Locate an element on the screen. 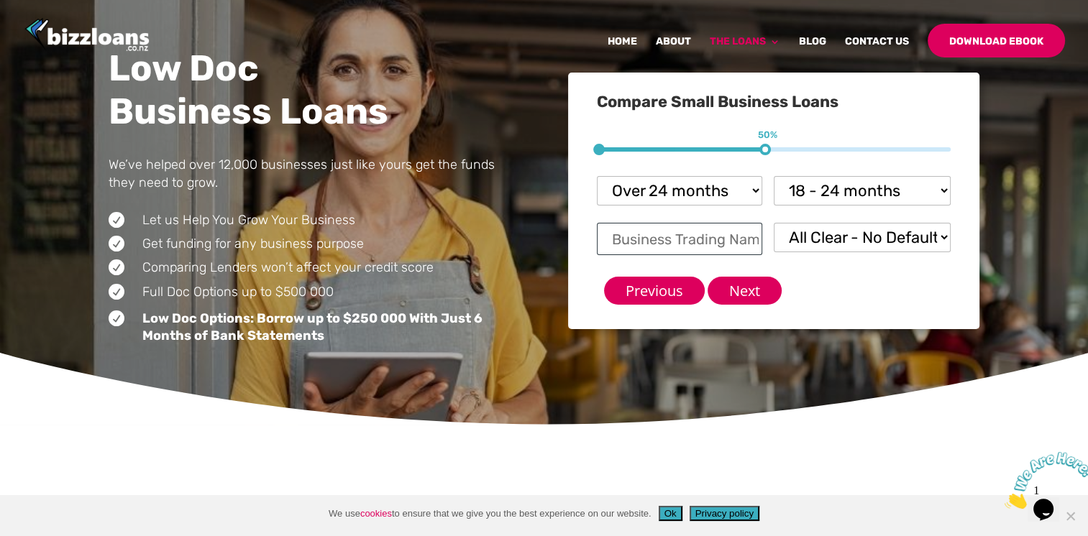 The width and height of the screenshot is (1088, 536). button: Ok is located at coordinates (670, 513).